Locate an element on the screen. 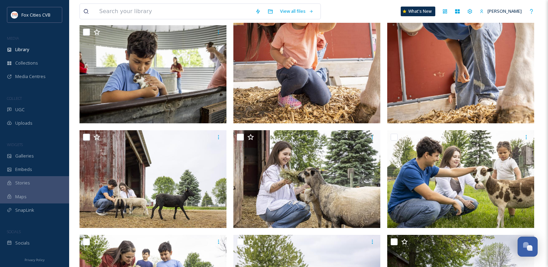 The image size is (548, 267). span: Stories is located at coordinates (22, 183).